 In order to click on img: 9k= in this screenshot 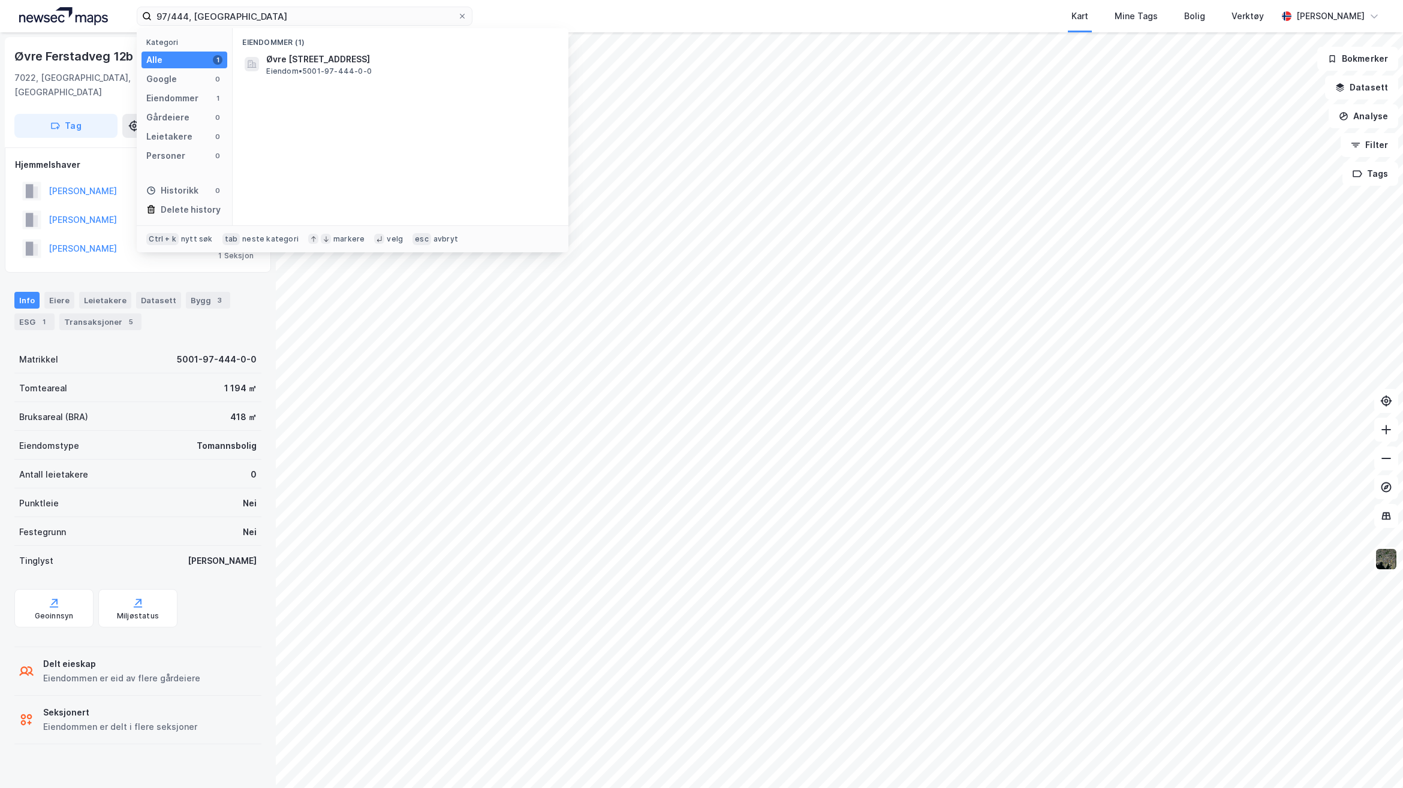, I will do `click(1386, 559)`.